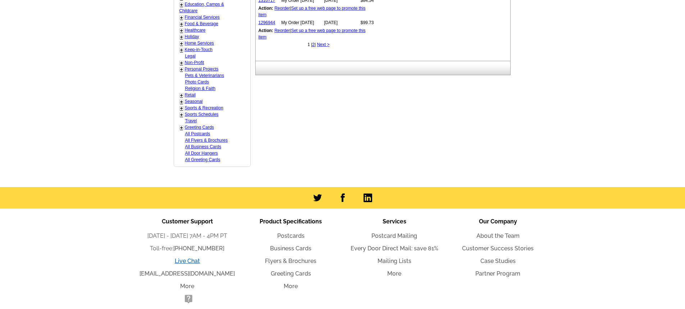 Image resolution: width=685 pixels, height=309 pixels. Describe the element at coordinates (202, 8) in the screenshot. I see `a: Education, Camps & Childcare` at that location.